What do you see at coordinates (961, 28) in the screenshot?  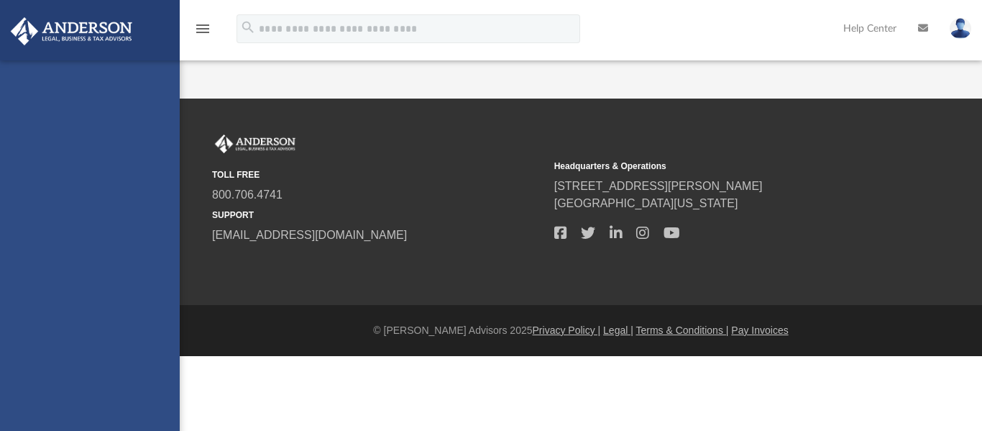 I see `img: User Pic` at bounding box center [961, 28].